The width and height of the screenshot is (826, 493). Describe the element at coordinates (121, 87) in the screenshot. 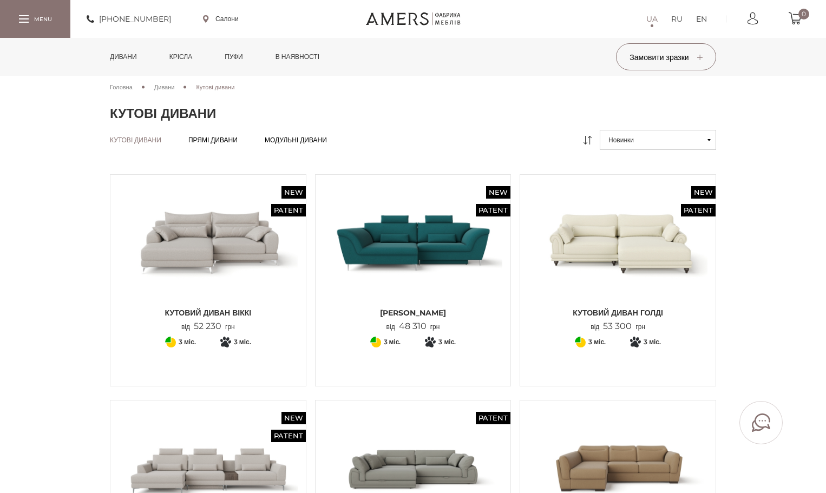

I see `span: Головна` at that location.